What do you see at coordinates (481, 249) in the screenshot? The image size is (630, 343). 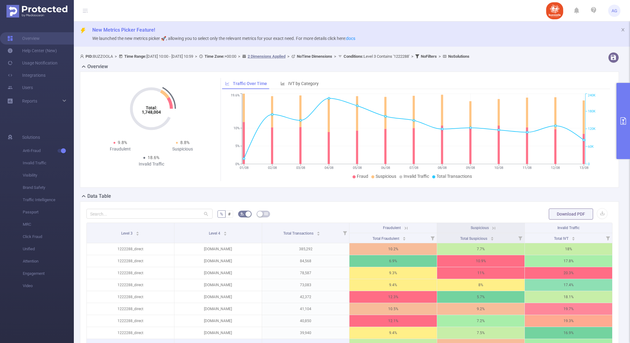 I see `p: 7.7%` at bounding box center [481, 249].